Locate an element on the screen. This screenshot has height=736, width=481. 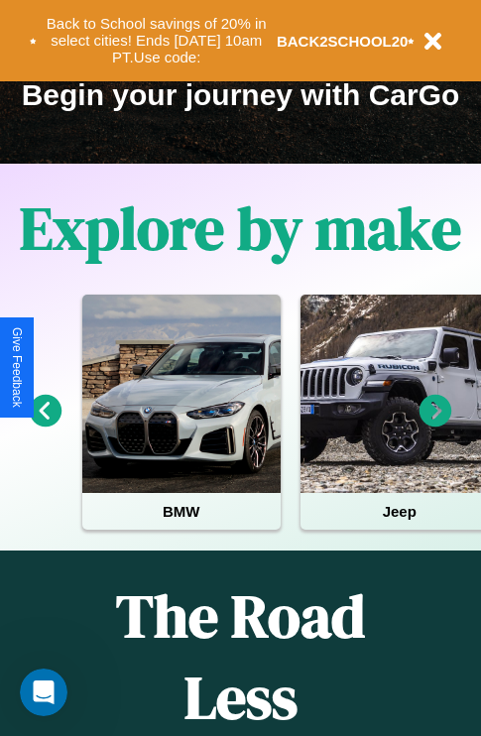
b: BACK2SCHOOL20 is located at coordinates (342, 41).